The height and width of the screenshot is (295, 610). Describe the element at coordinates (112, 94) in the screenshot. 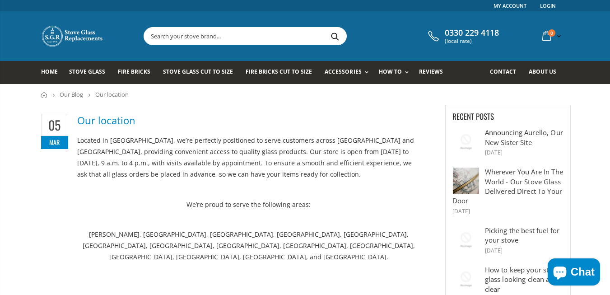

I see `span: Our location` at that location.